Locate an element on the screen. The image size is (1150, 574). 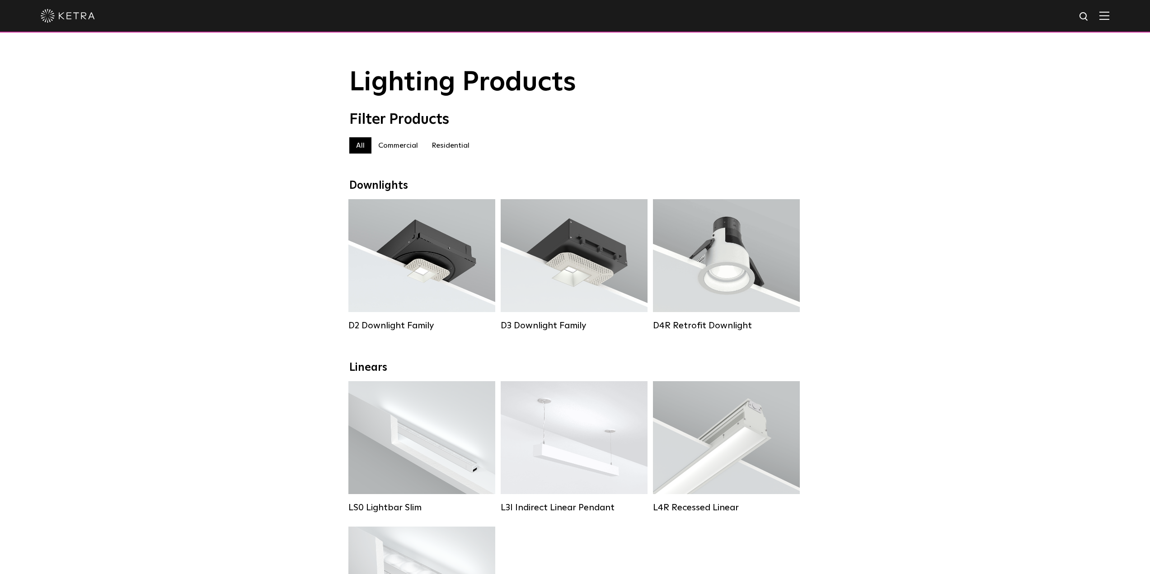
a: LS0 Lightbar Slim Lumen Output:200 / 350Colors:White / BlackControl:X96 Controller is located at coordinates (422, 447).